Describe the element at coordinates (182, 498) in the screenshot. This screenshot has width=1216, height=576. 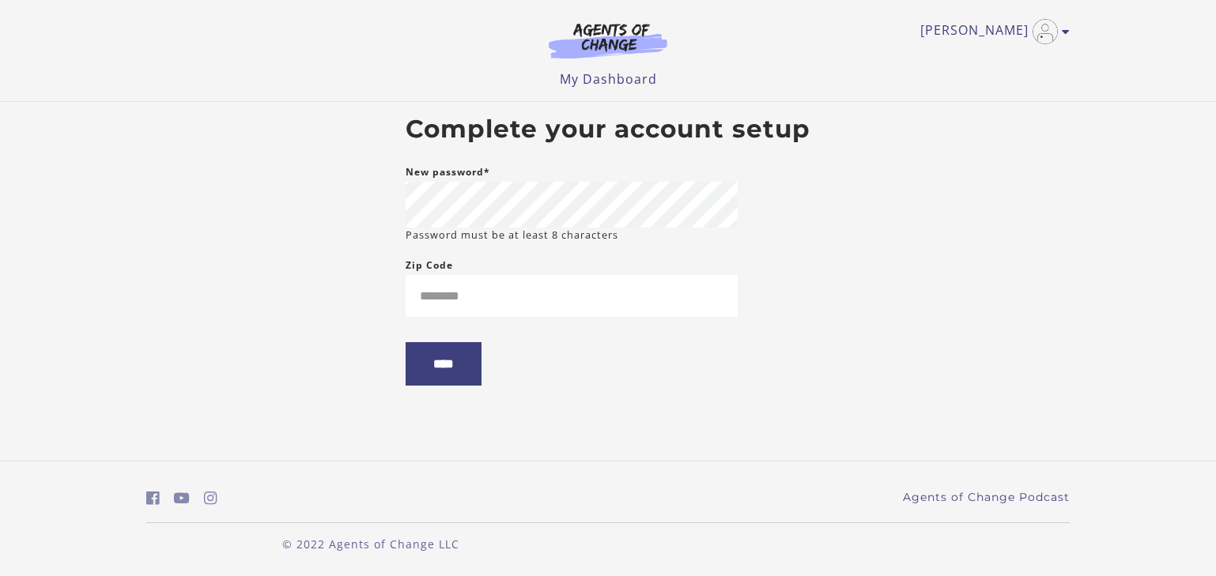
I see `a: https://www.youtube.com/c/AgentsofChangeTestPrepbyMeaganMitchell (Open in a new window)` at that location.